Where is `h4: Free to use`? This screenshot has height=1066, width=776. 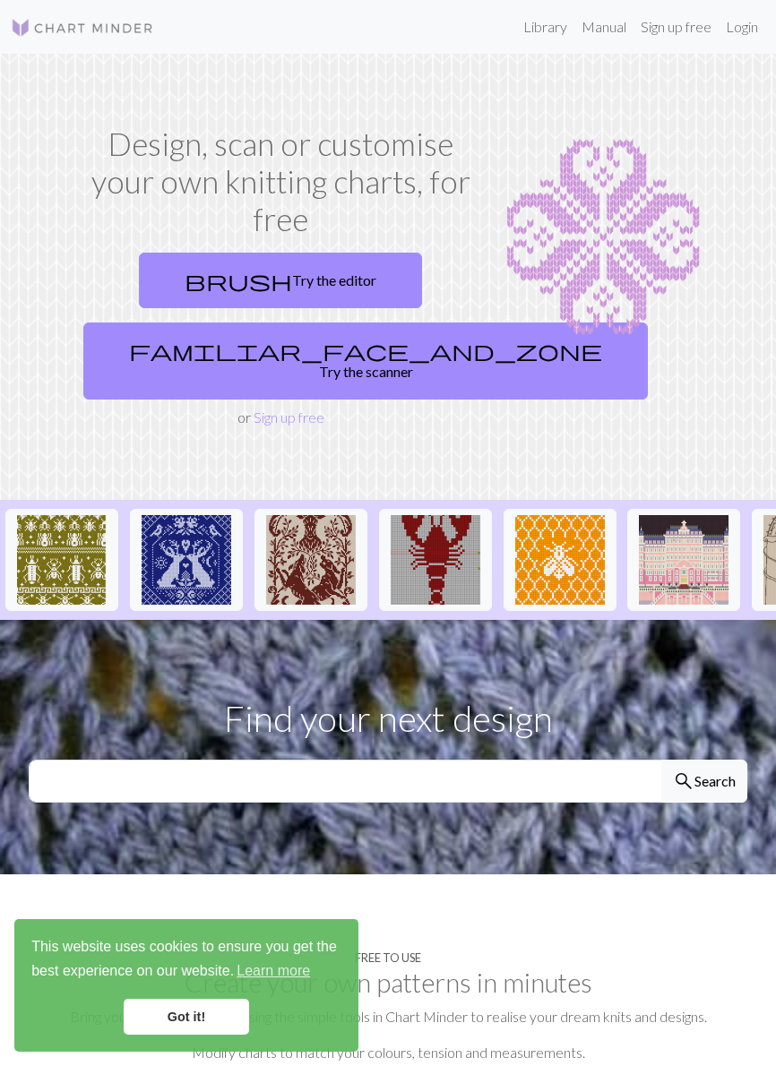 h4: Free to use is located at coordinates (388, 958).